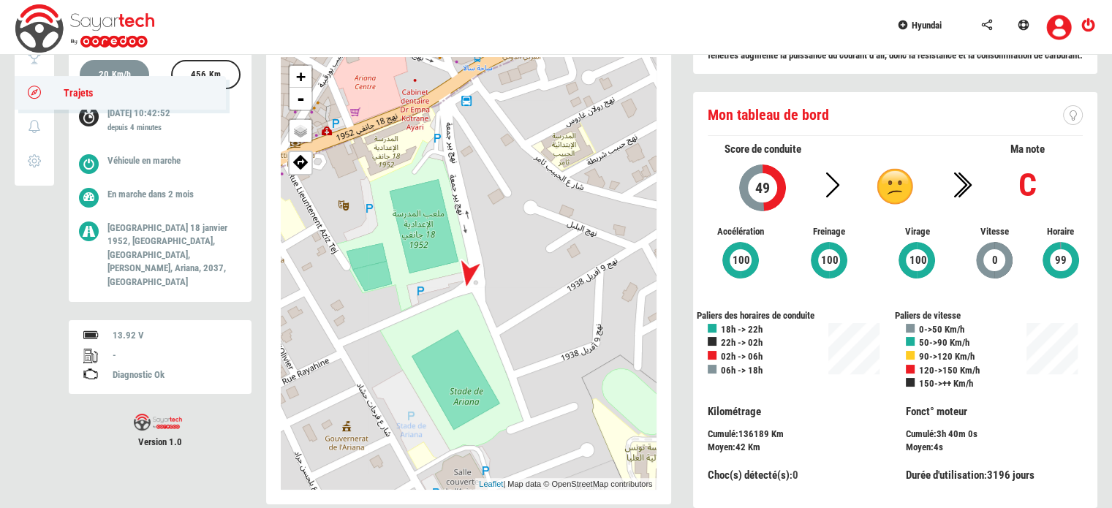  Describe the element at coordinates (741, 232) in the screenshot. I see `span: Accélération` at that location.